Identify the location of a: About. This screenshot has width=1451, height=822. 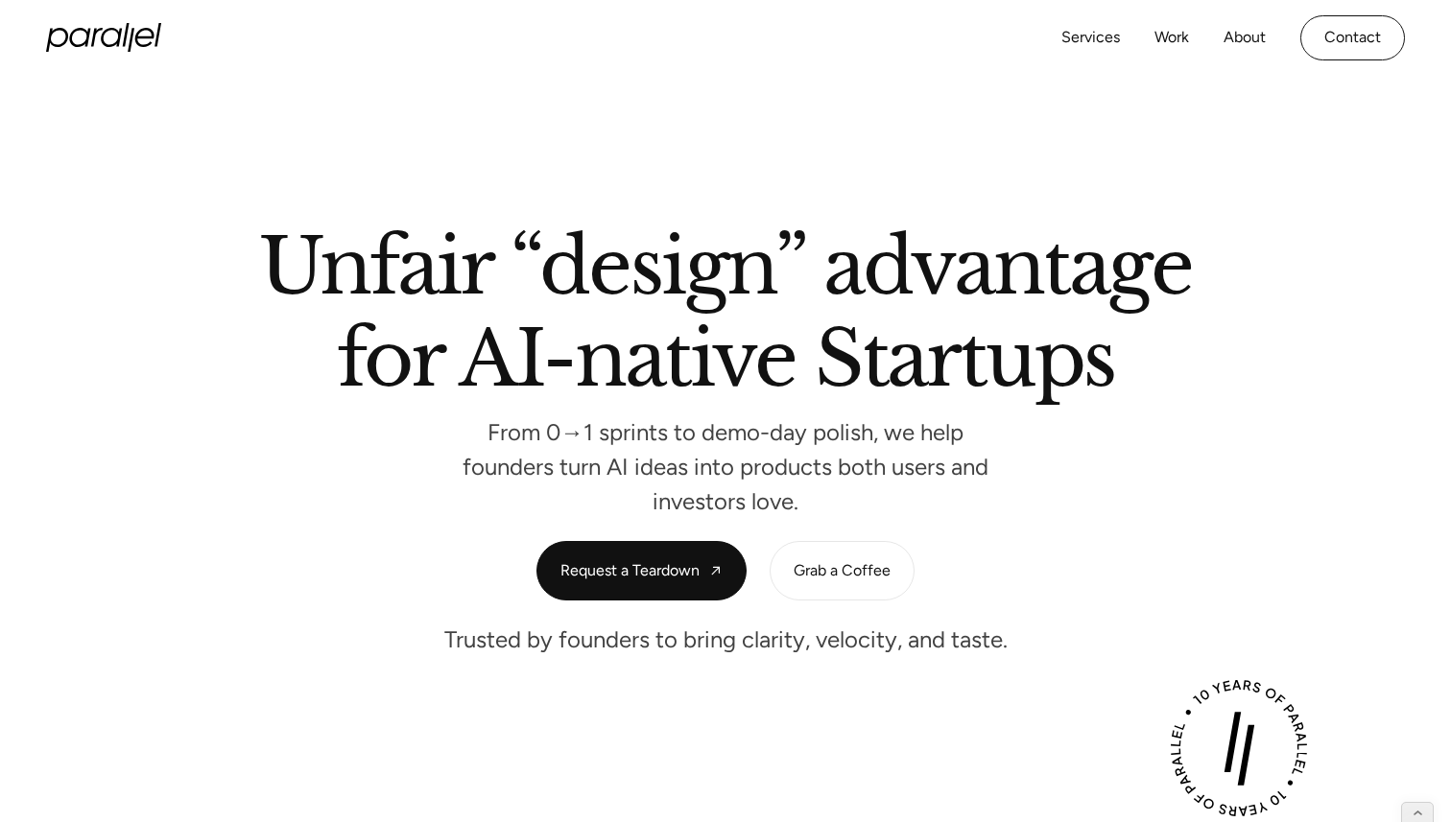
(1245, 37).